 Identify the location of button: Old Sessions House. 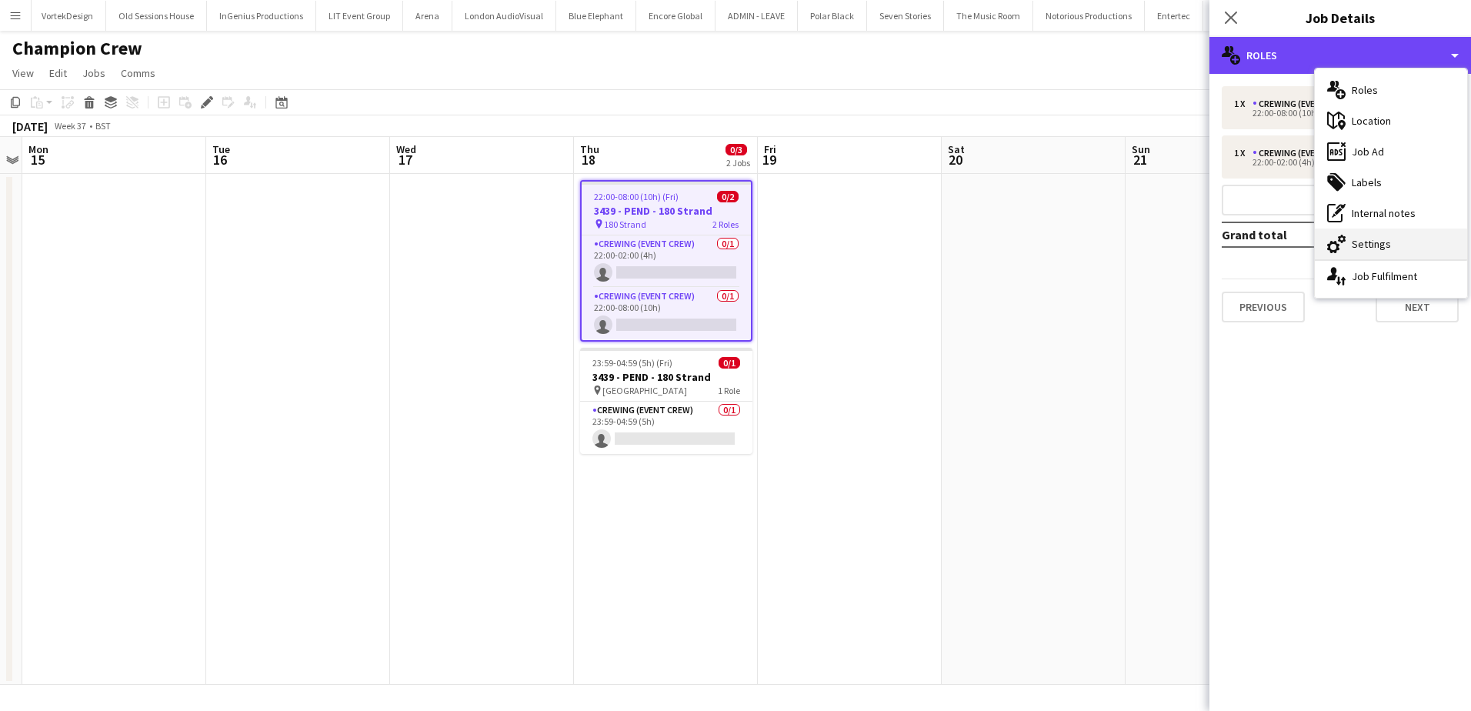
(156, 15).